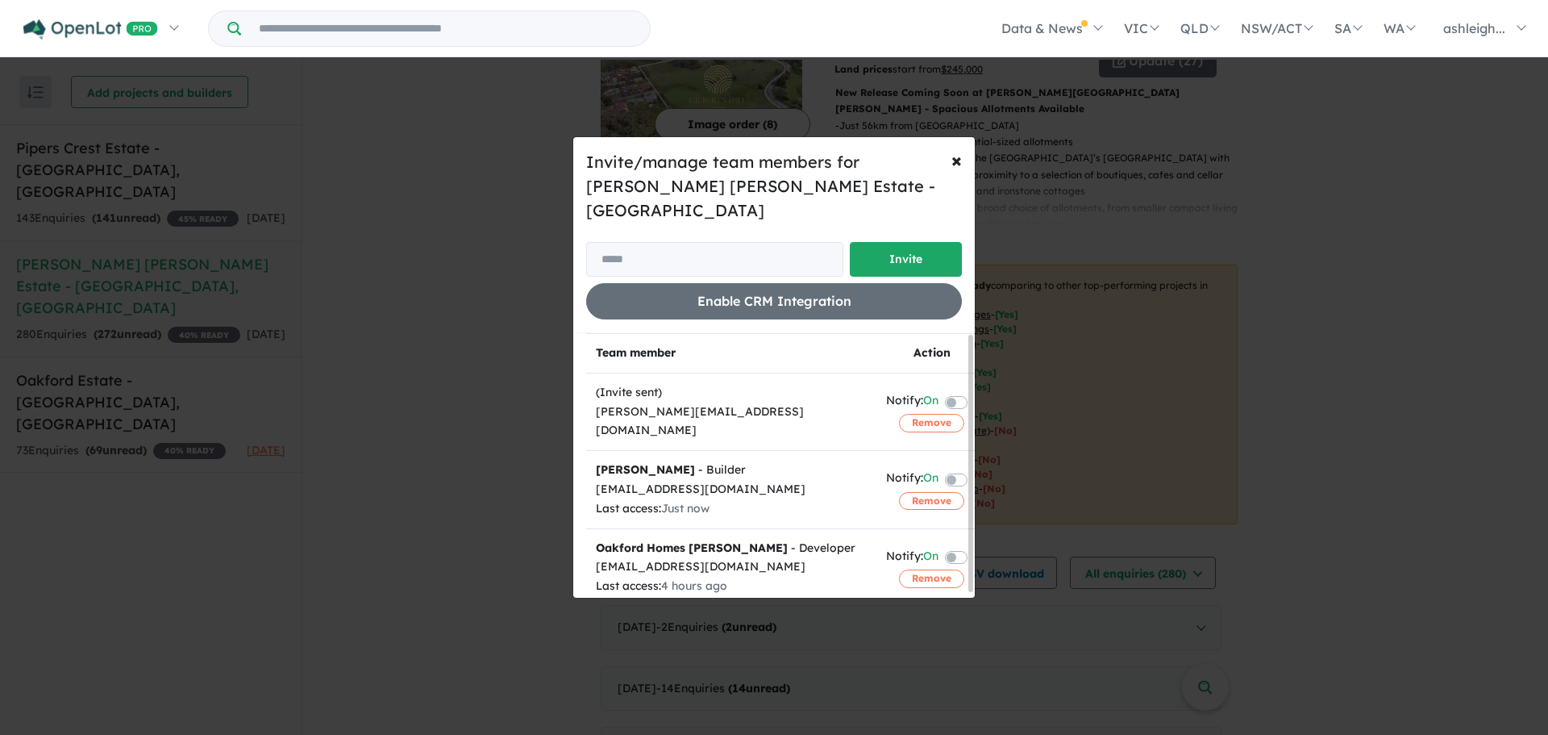 This screenshot has width=1548, height=735. What do you see at coordinates (774, 301) in the screenshot?
I see `button: Enable CRM Integration` at bounding box center [774, 301].